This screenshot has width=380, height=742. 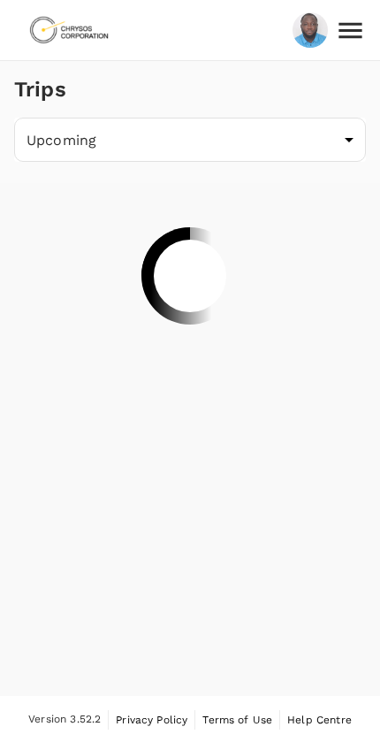 What do you see at coordinates (151, 720) in the screenshot?
I see `a: Privacy Policy` at bounding box center [151, 720].